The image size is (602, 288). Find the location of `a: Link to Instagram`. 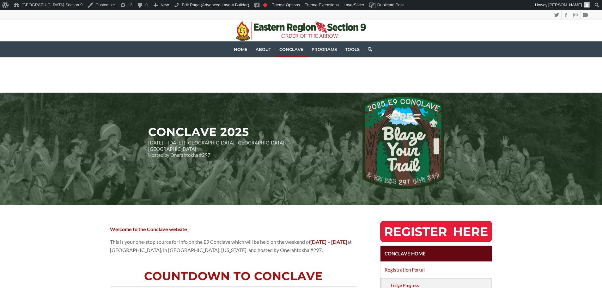

a: Link to Instagram is located at coordinates (576, 15).